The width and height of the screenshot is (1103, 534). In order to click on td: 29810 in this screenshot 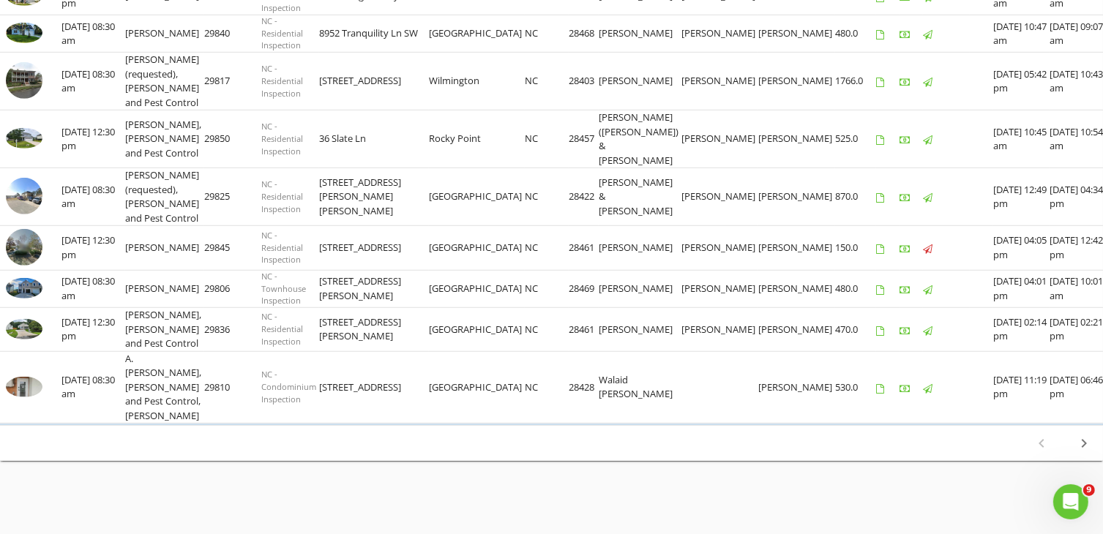, I will do `click(233, 387)`.